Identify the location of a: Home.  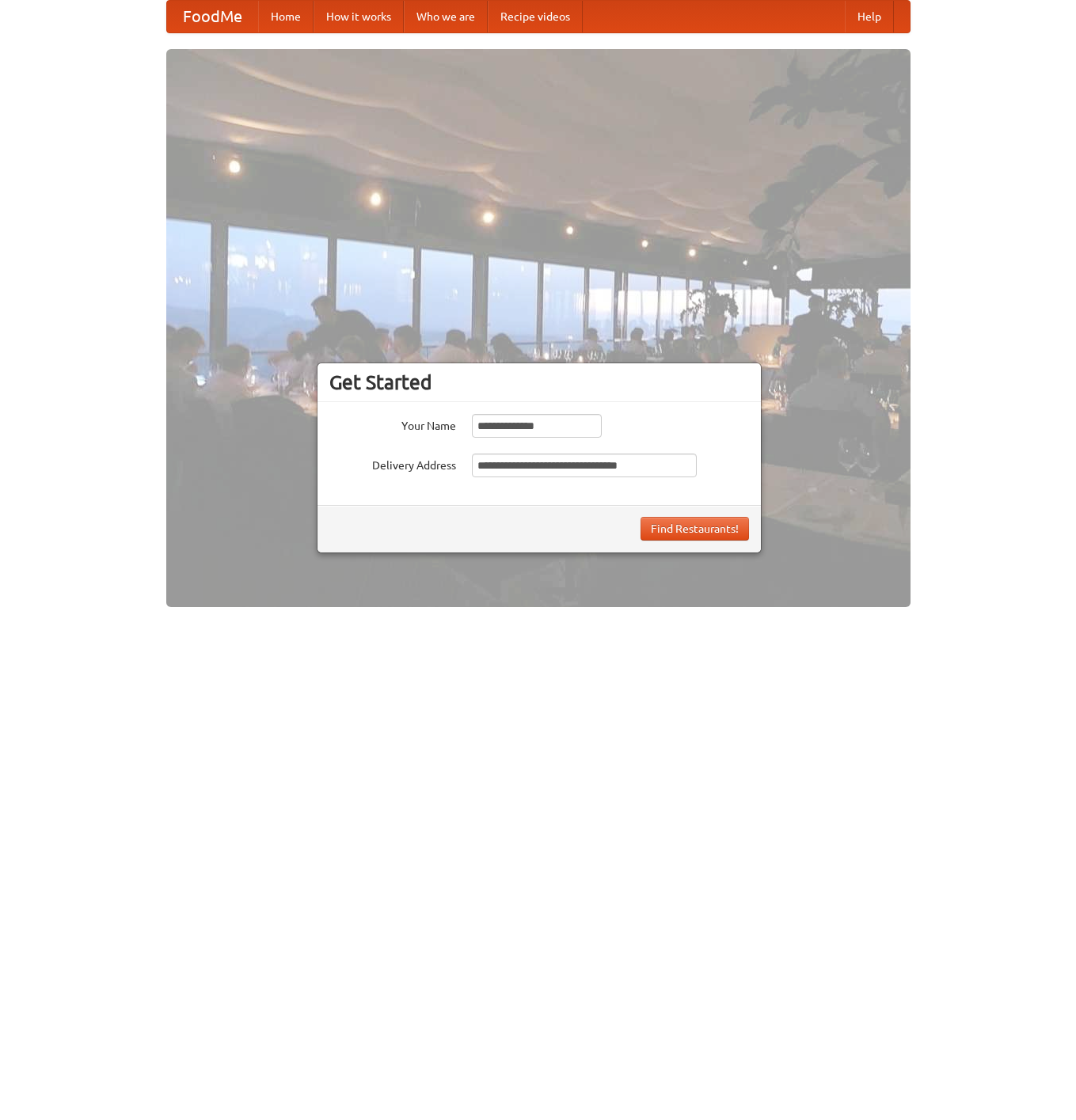
(286, 16).